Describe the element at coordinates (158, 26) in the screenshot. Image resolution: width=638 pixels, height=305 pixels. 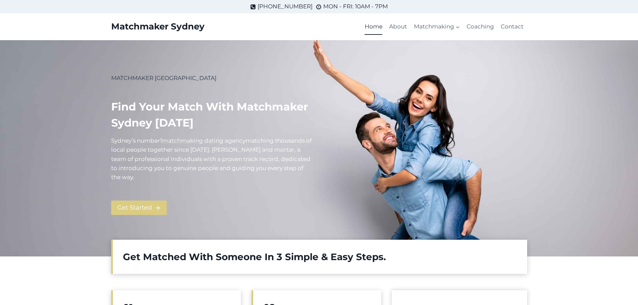
I see `a: Matchmaker Sydney` at that location.